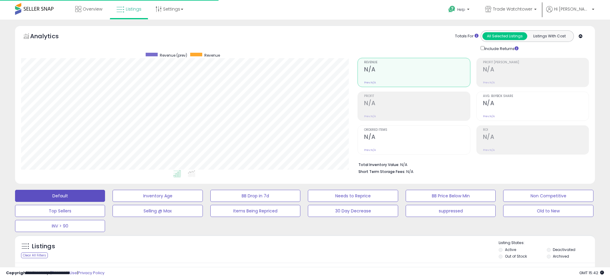  Describe the element at coordinates (417, 130) in the screenshot. I see `span: Ordered Items` at that location.